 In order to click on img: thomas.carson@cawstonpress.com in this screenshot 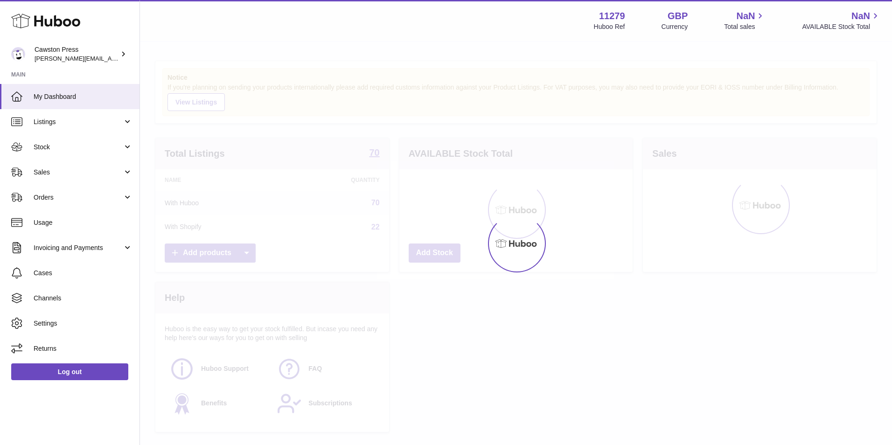, I will do `click(18, 54)`.